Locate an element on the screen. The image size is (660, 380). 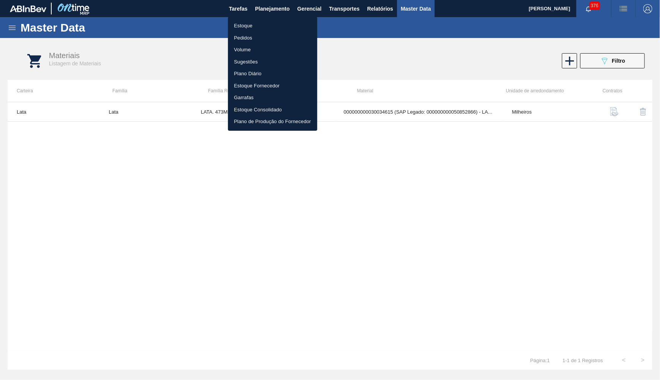
a: Sugestões is located at coordinates (272, 62).